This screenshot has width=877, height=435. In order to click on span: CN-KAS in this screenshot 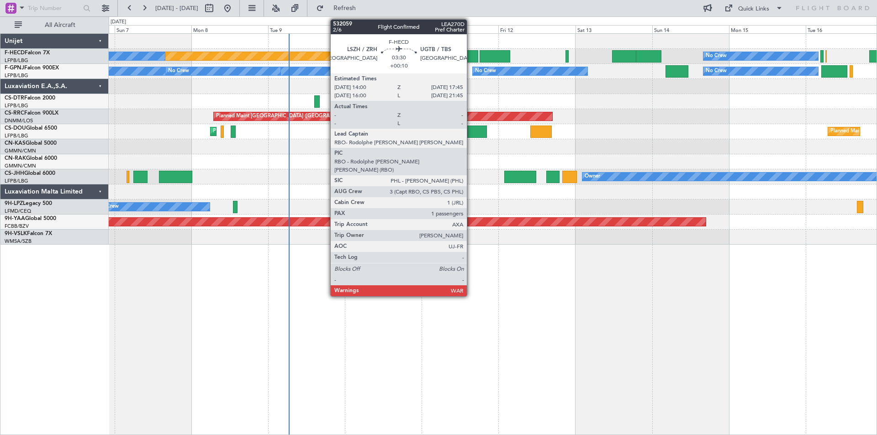, I will do `click(15, 143)`.